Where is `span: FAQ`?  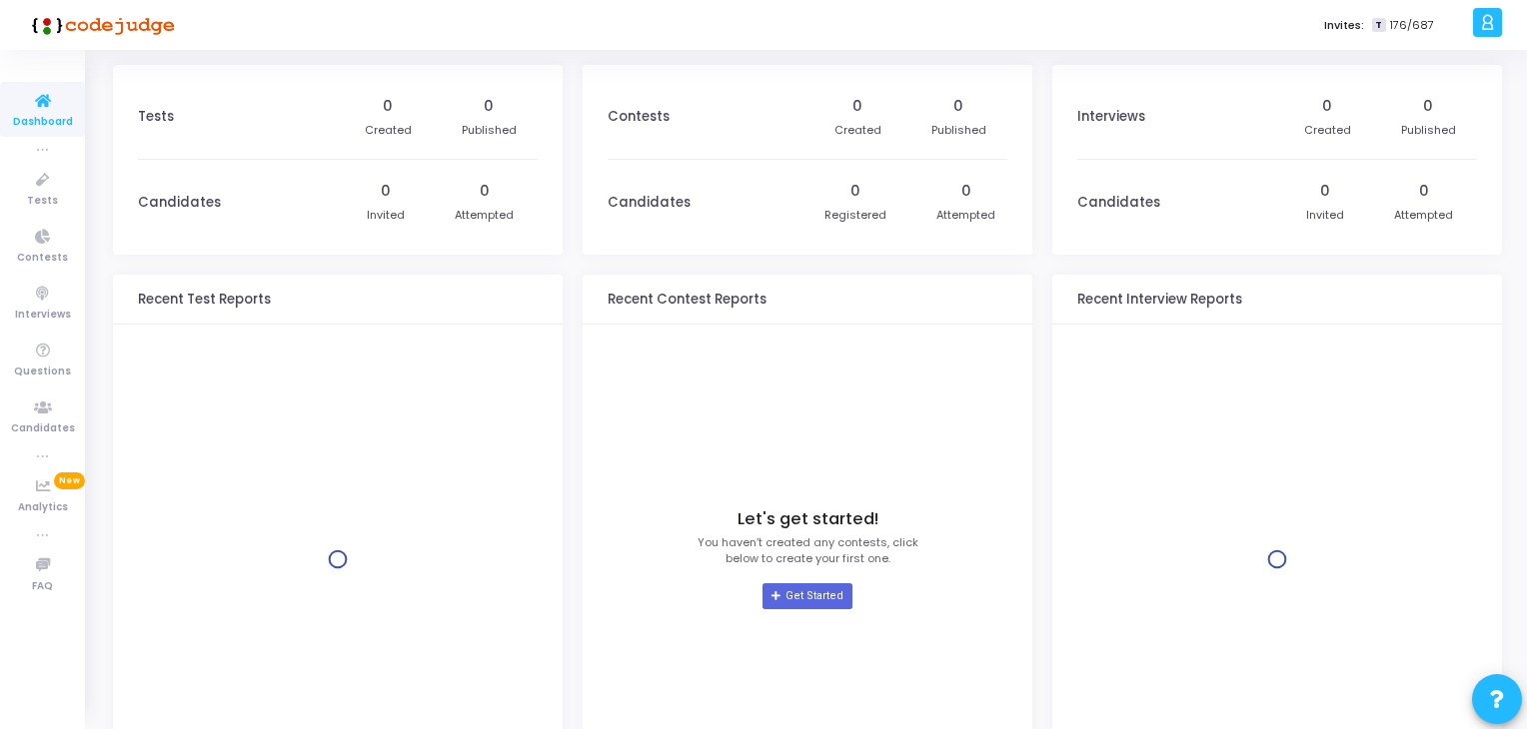 span: FAQ is located at coordinates (42, 587).